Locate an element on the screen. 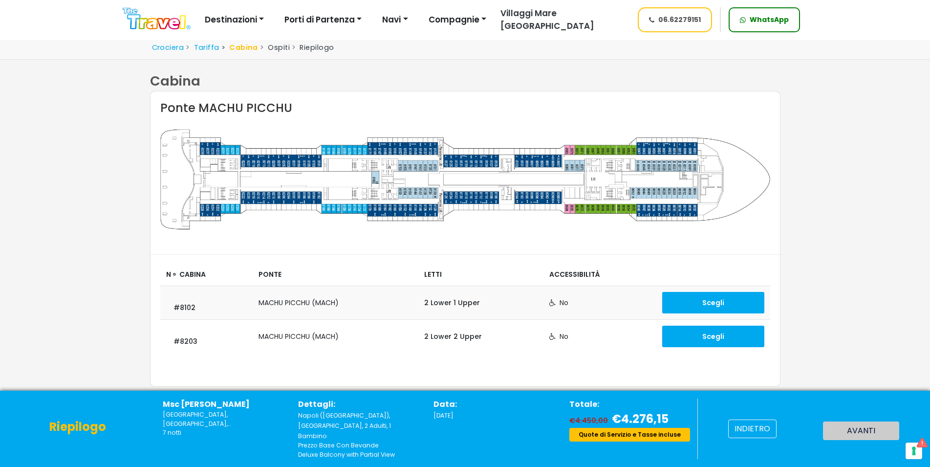 This screenshot has height=467, width=930. a: Tariffa is located at coordinates (207, 47).